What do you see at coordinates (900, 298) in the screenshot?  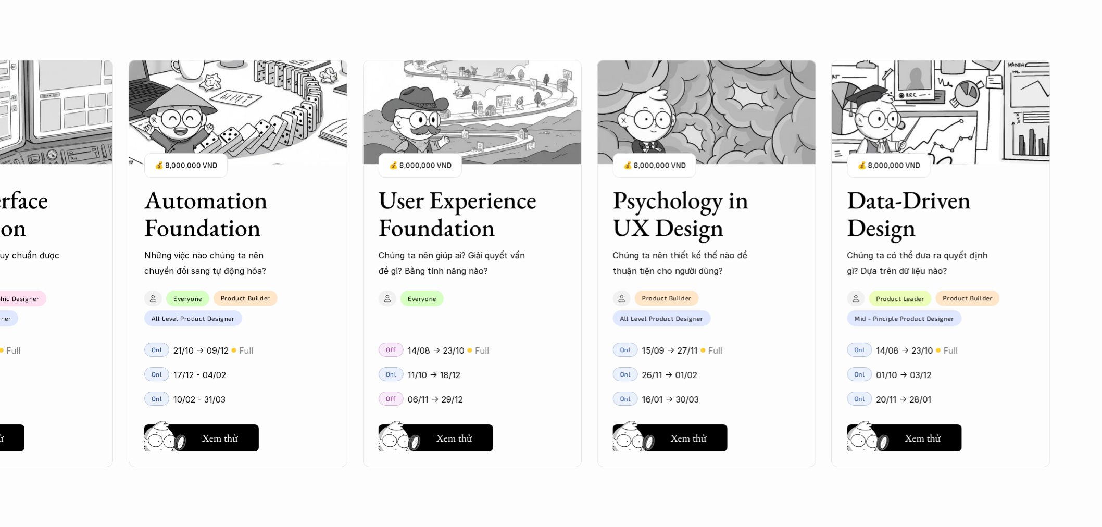 I see `p: Product Leader` at bounding box center [900, 298].